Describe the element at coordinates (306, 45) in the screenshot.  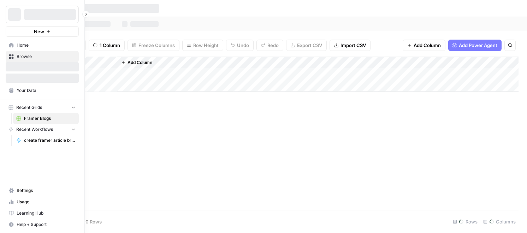
I see `button: Export CSV` at that location.